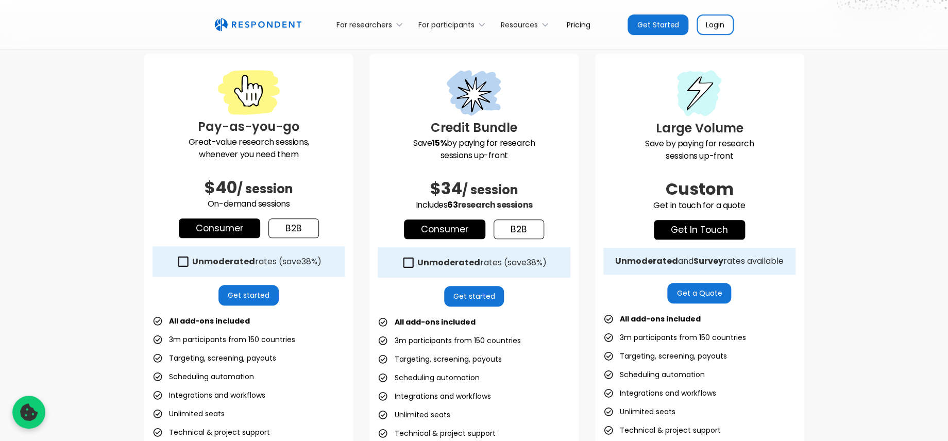 This screenshot has width=948, height=441. Describe the element at coordinates (699, 205) in the screenshot. I see `p: Get in touch for a quote` at that location.